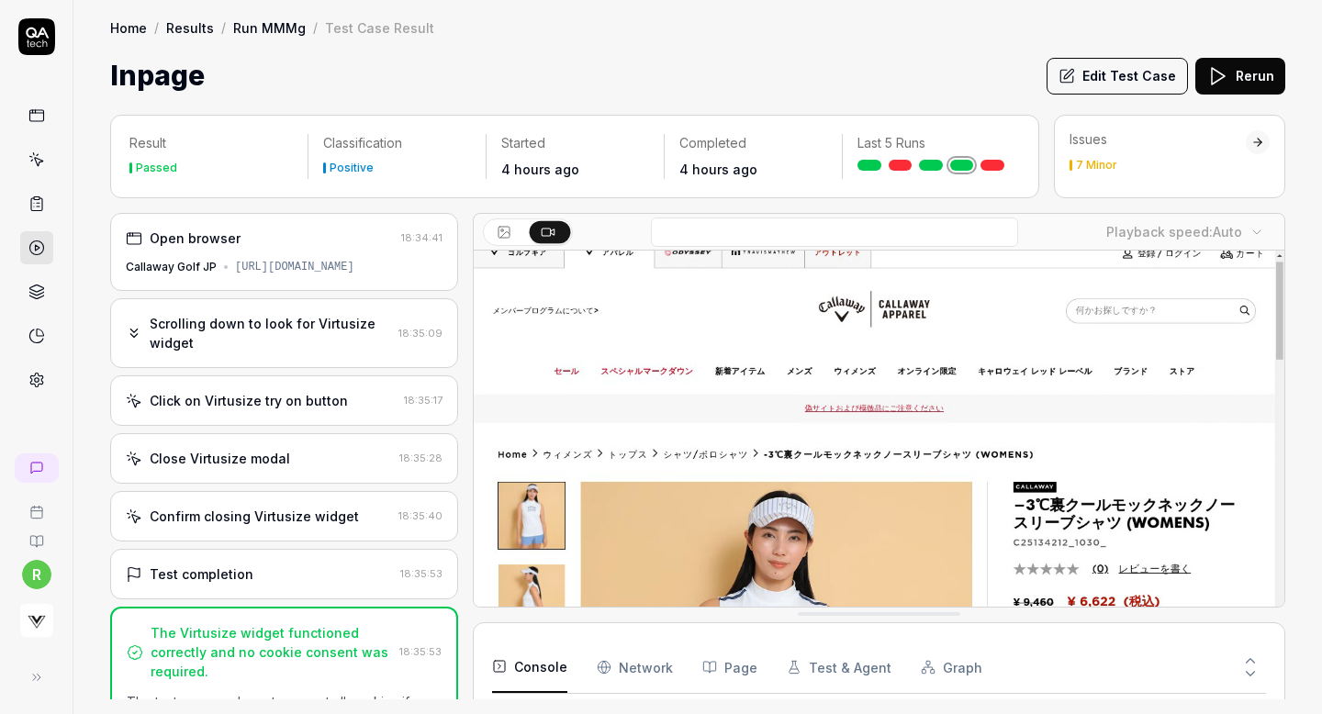 The width and height of the screenshot is (1322, 714). What do you see at coordinates (753, 143) in the screenshot?
I see `p: Completed` at bounding box center [753, 143].